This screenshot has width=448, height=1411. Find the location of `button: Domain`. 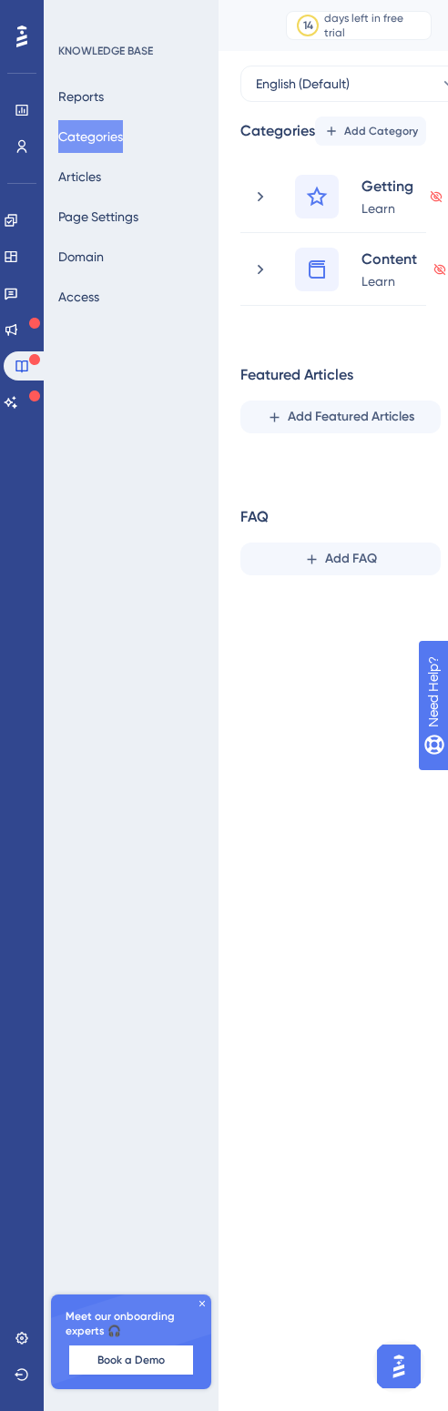

button: Domain is located at coordinates (81, 257).